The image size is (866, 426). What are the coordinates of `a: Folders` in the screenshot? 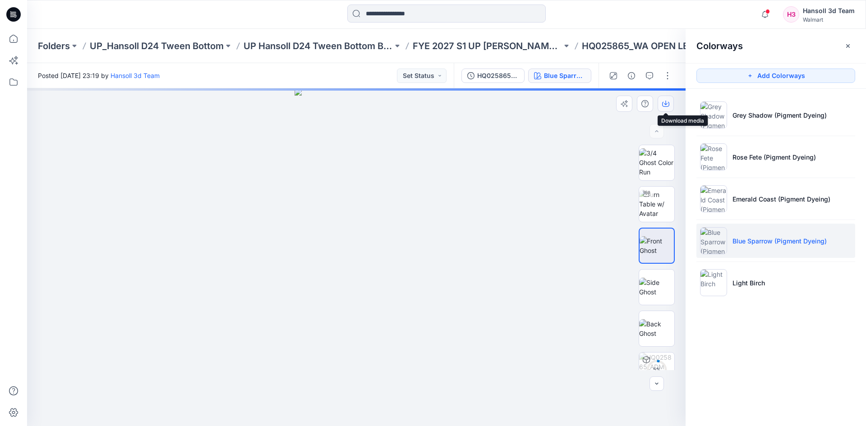 It's located at (54, 46).